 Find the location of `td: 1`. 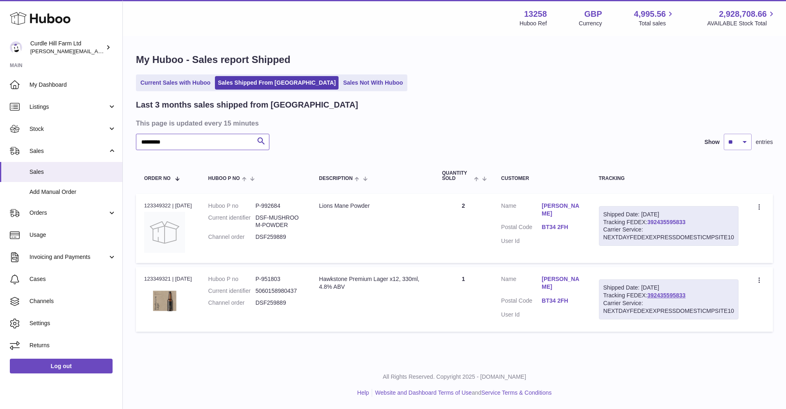

td: 1 is located at coordinates (463, 300).